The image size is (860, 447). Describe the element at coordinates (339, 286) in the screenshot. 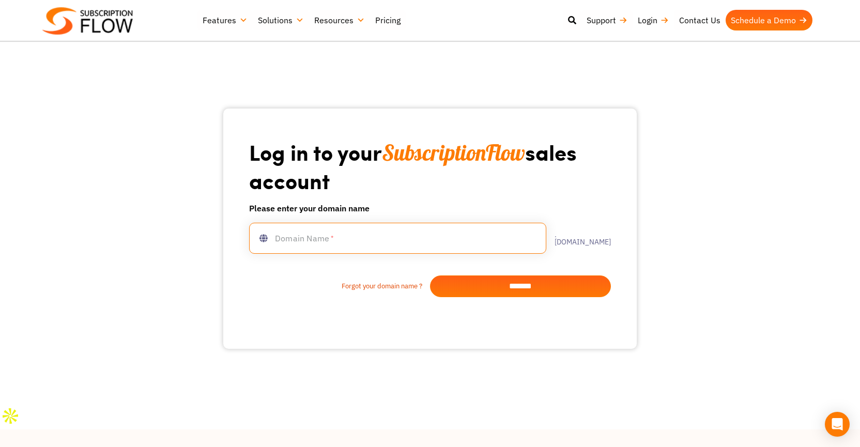

I see `a: Forgot your domain name ?` at that location.